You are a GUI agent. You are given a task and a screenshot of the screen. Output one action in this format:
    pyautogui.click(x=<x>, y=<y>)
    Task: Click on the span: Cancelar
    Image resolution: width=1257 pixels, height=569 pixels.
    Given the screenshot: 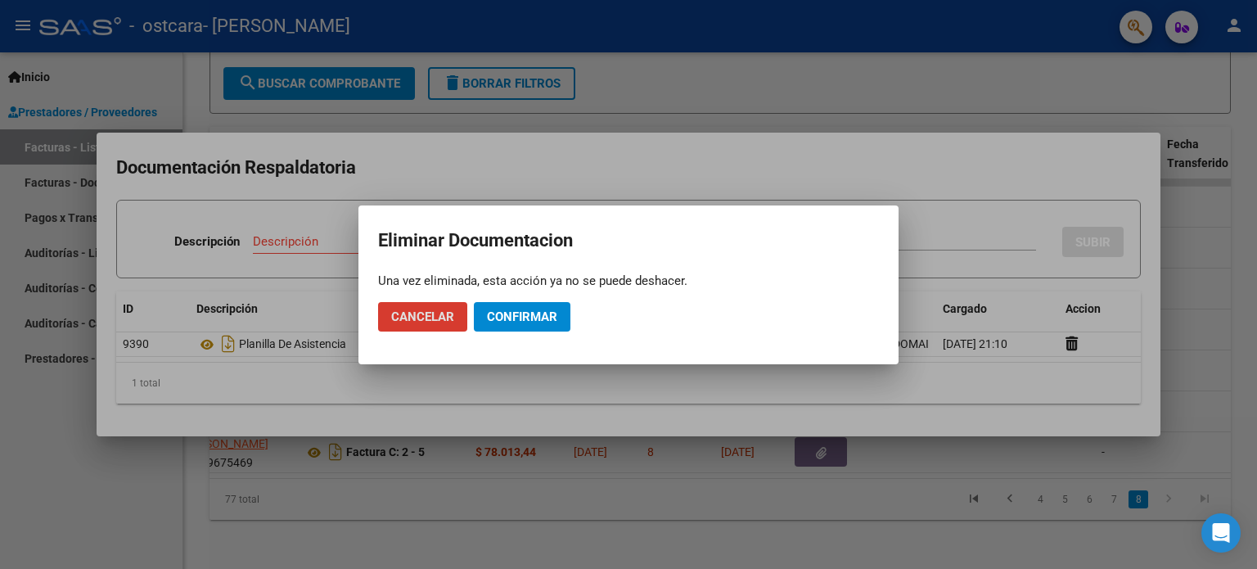 What is the action you would take?
    pyautogui.click(x=422, y=317)
    